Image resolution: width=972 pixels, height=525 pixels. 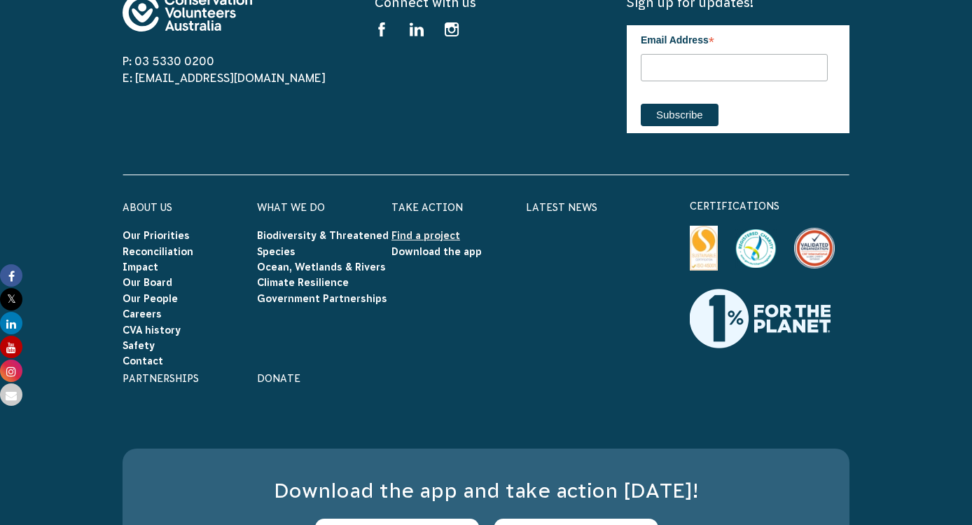 I want to click on a: Careers, so click(x=142, y=314).